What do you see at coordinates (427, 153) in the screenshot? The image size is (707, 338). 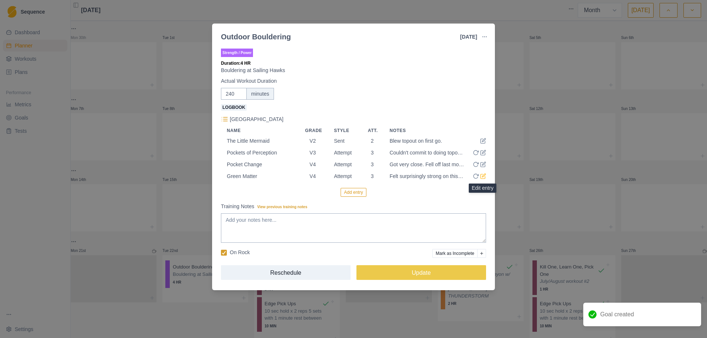 I see `td: Couldn't commit to doing topout. Rest felt cruzer.` at bounding box center [427, 153].